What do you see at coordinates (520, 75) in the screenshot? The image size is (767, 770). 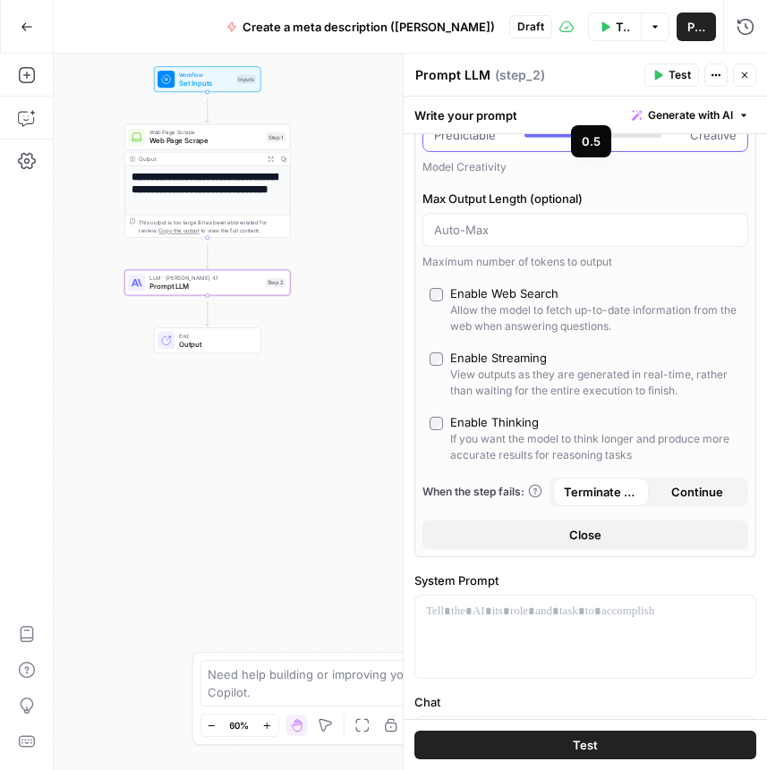 I see `span: ( step_2 )` at bounding box center [520, 75].